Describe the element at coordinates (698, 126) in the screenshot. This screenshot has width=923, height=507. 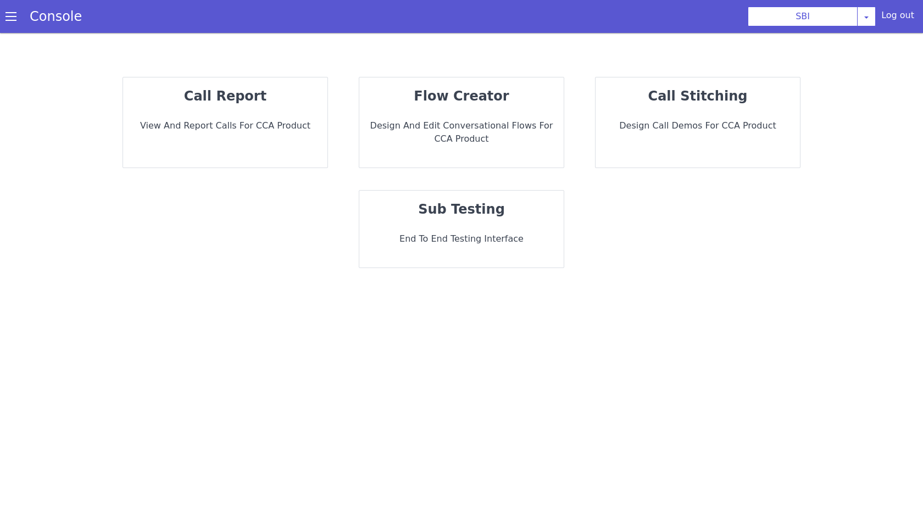
I see `p: Design call demos for CCA Product` at that location.